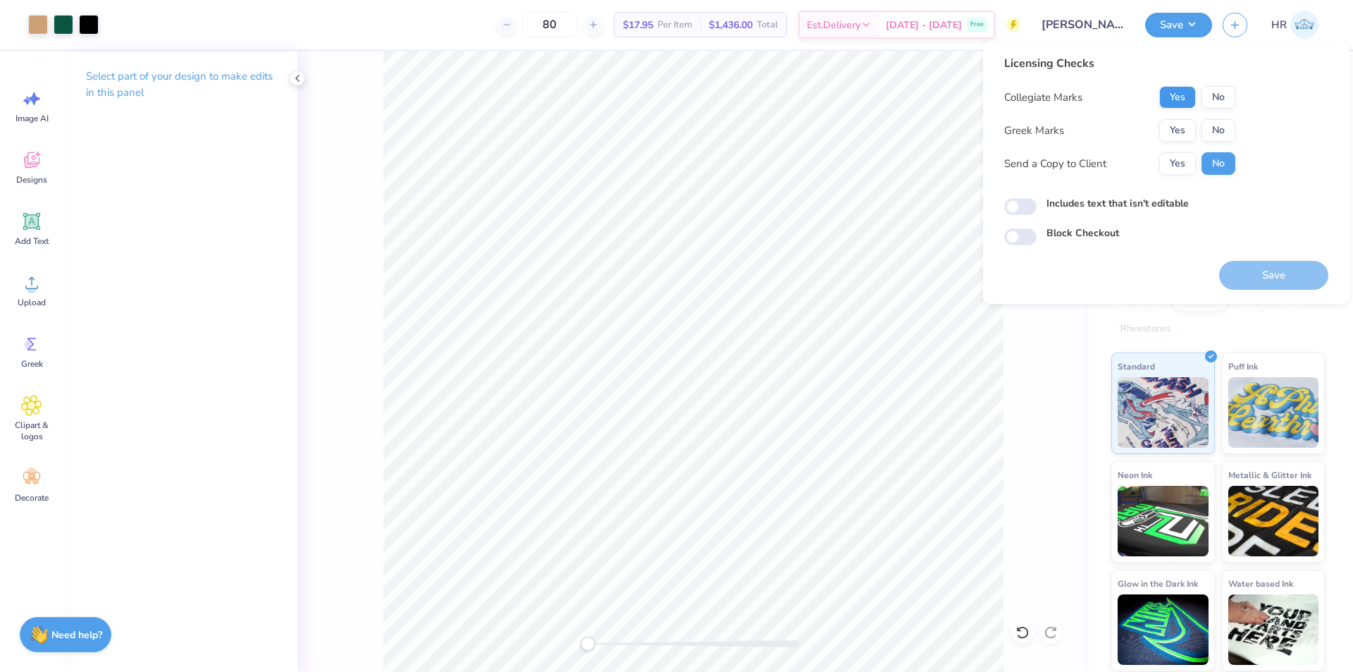 This screenshot has height=672, width=1353. I want to click on span: Upload, so click(32, 302).